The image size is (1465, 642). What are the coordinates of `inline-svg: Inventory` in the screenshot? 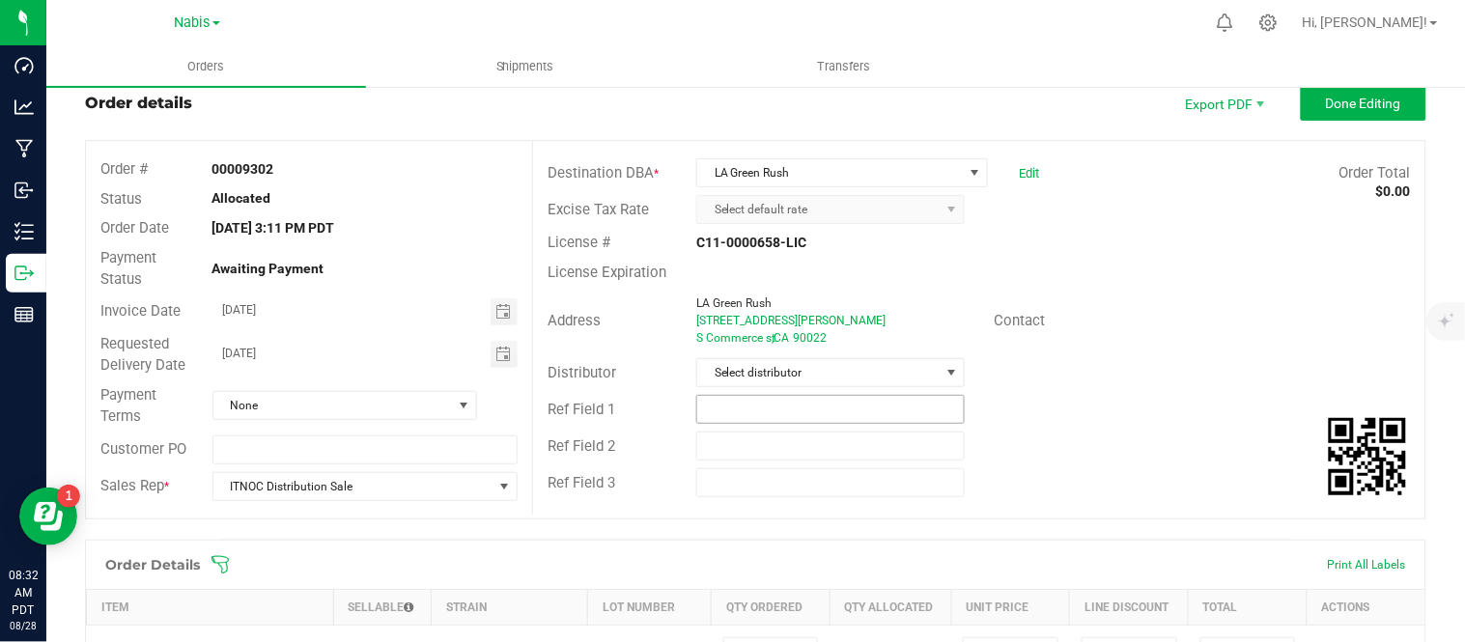 It's located at (24, 232).